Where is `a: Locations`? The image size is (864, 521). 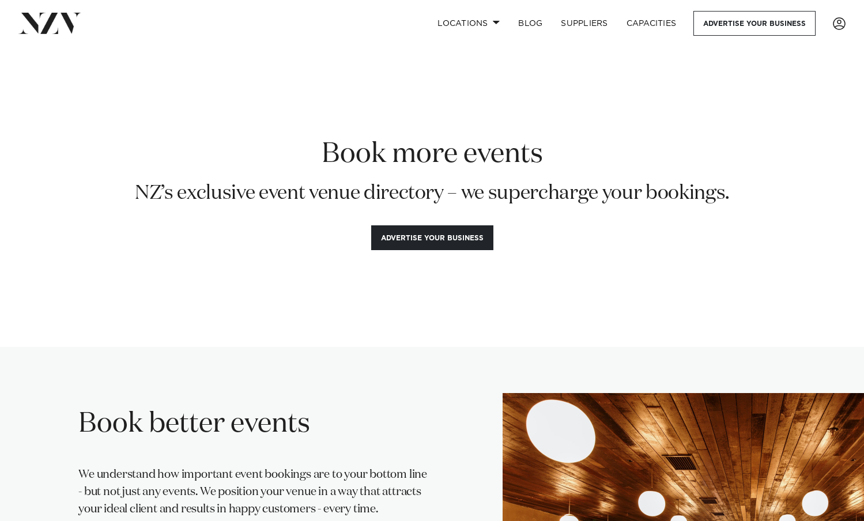
a: Locations is located at coordinates (469, 23).